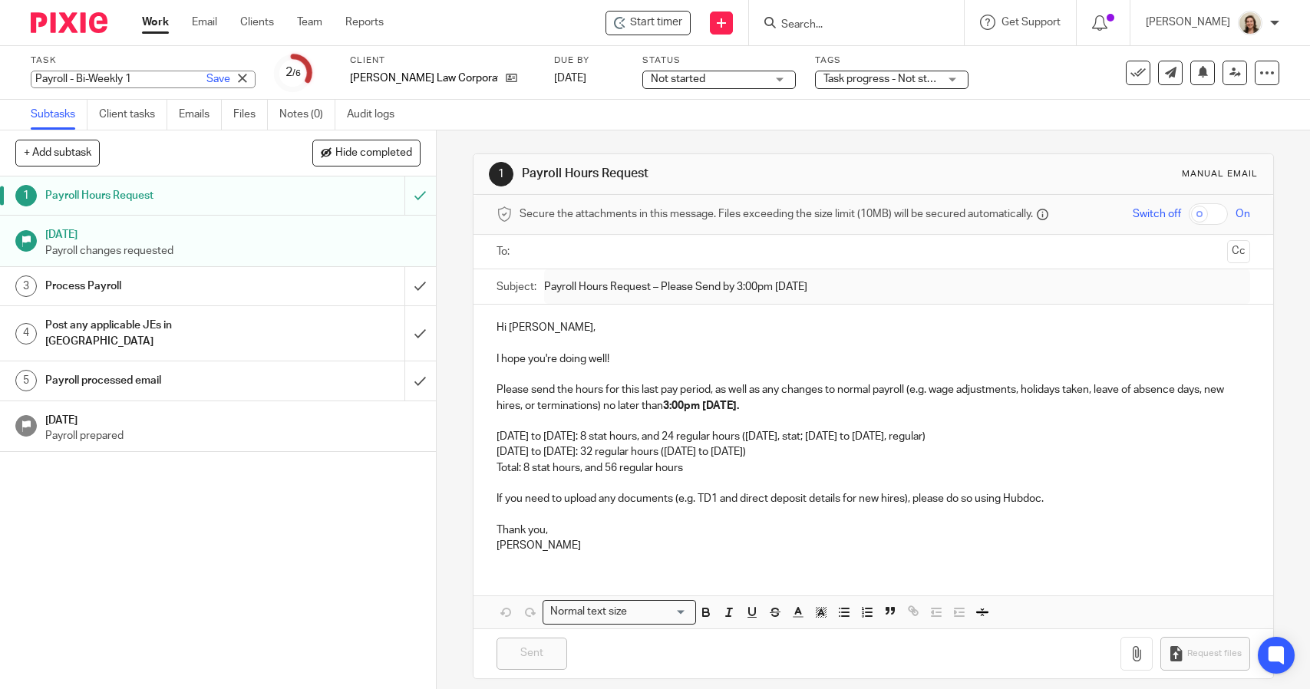 This screenshot has width=1310, height=689. Describe the element at coordinates (69, 22) in the screenshot. I see `img: Pixie` at that location.